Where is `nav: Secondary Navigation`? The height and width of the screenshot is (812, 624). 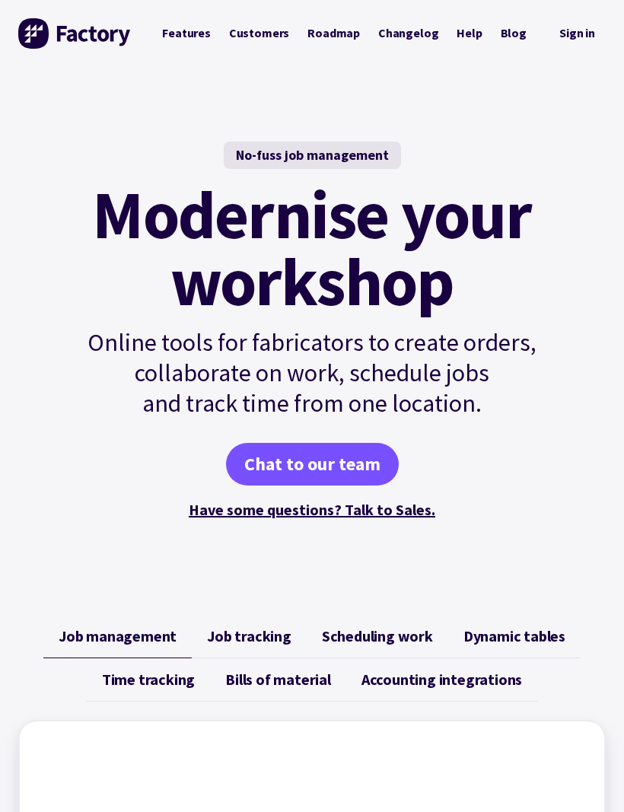 nav: Secondary Navigation is located at coordinates (577, 33).